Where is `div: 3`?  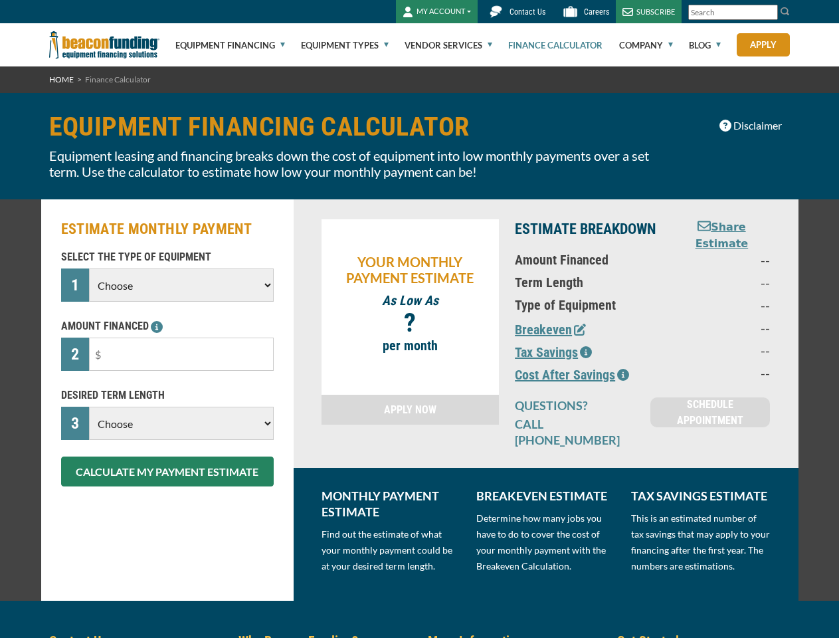 div: 3 is located at coordinates (75, 423).